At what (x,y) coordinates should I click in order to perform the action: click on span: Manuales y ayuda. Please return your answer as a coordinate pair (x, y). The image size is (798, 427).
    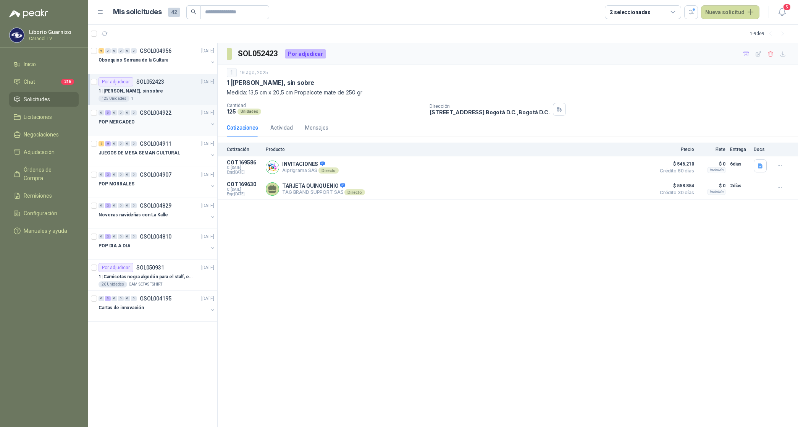
    Looking at the image, I should click on (45, 231).